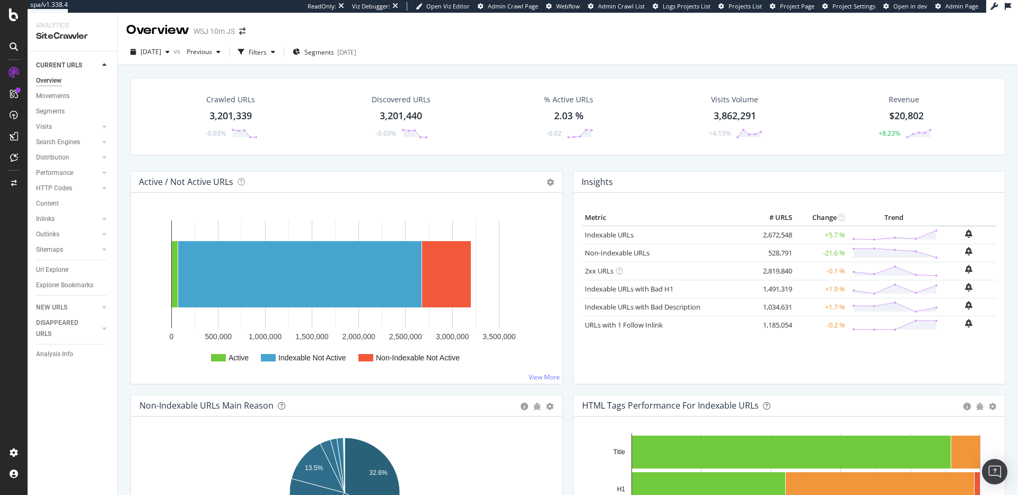  Describe the element at coordinates (406, 337) in the screenshot. I see `text: 2,500,000` at that location.